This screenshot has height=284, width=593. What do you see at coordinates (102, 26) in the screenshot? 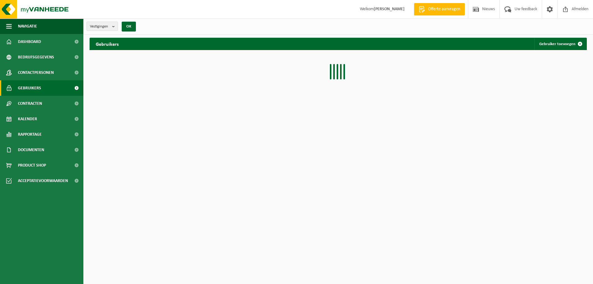
I see `button: Vestigingen` at bounding box center [102, 26].